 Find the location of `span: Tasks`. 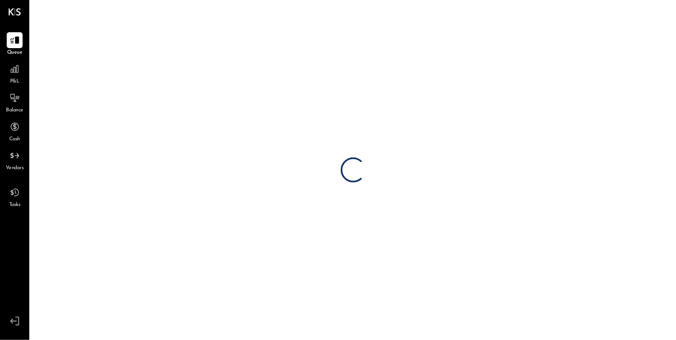

span: Tasks is located at coordinates (15, 205).